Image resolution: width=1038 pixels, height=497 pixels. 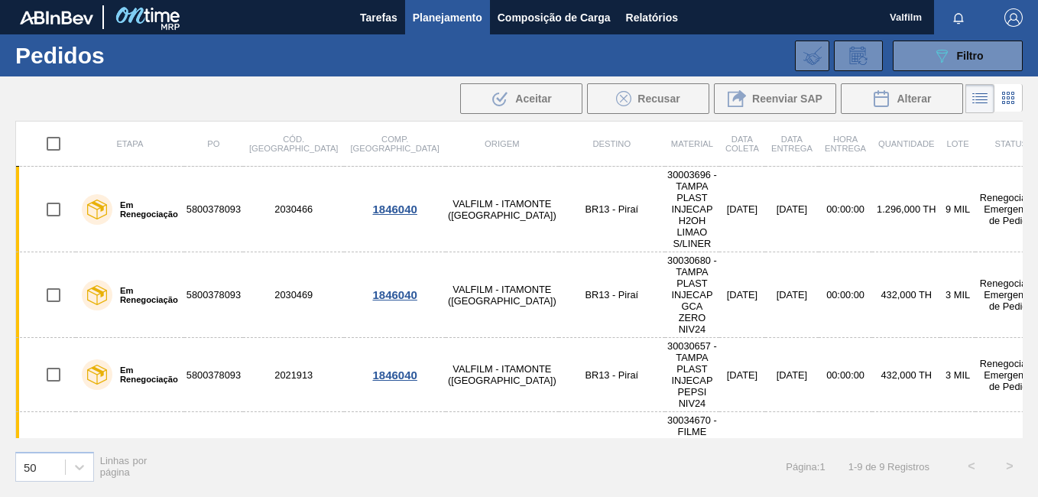 What do you see at coordinates (122, 55) in the screenshot?
I see `h1: Pedidos` at bounding box center [122, 55].